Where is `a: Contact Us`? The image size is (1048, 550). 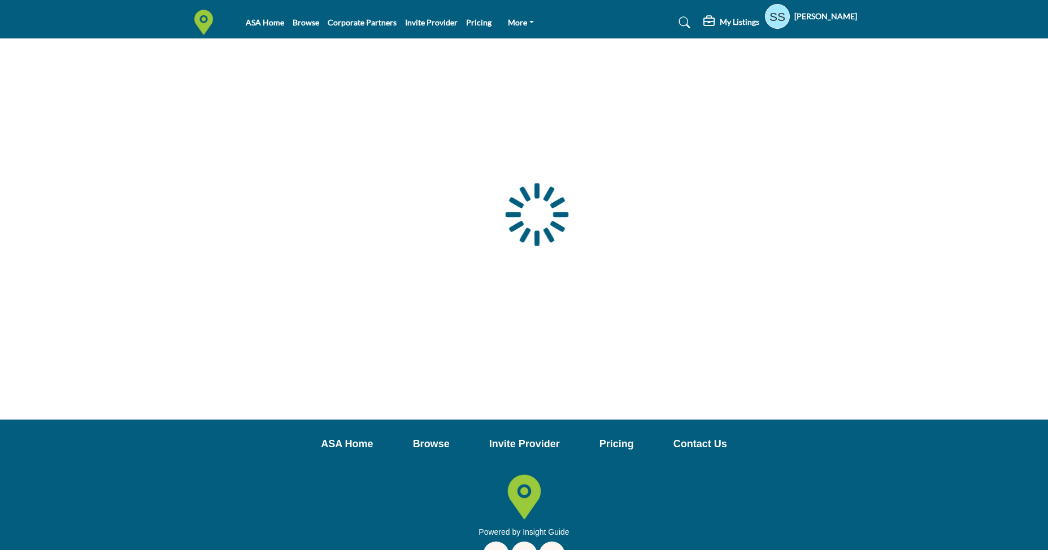
a: Contact Us is located at coordinates (700, 444).